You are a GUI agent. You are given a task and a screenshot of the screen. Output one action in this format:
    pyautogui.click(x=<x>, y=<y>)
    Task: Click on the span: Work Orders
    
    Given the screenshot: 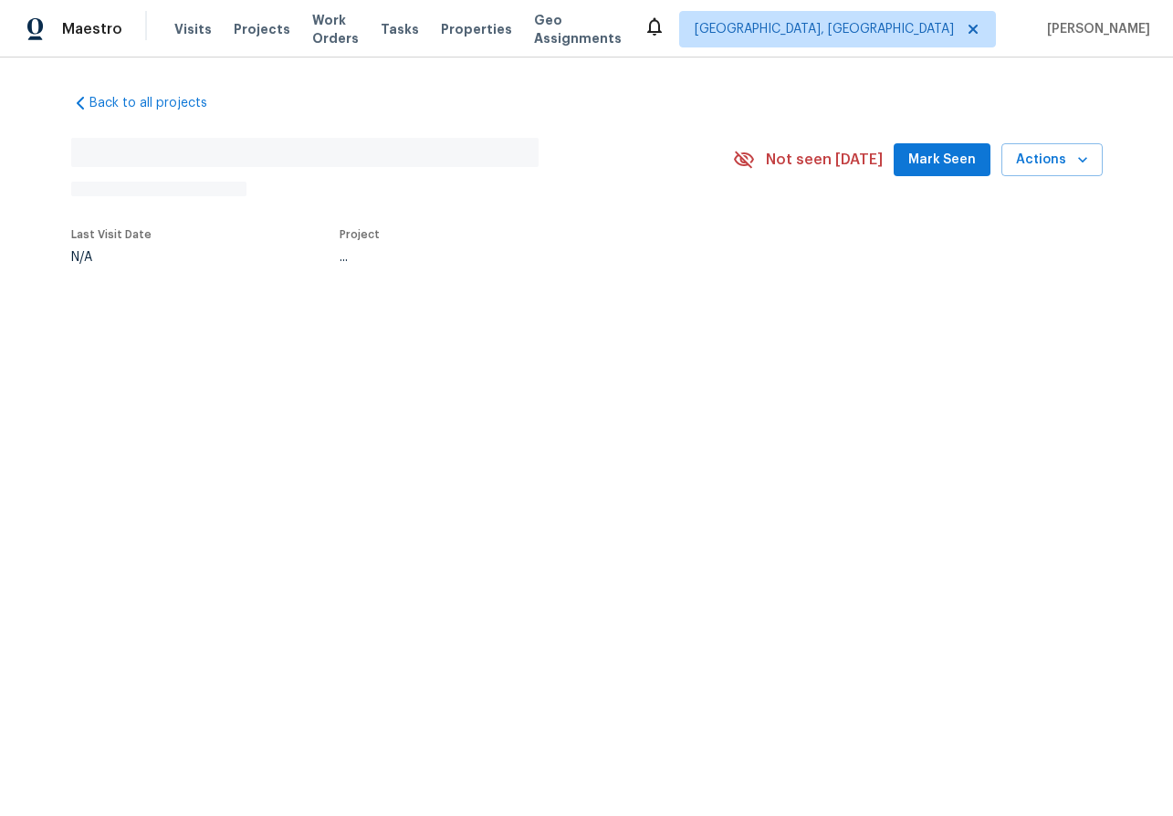 What is the action you would take?
    pyautogui.click(x=335, y=29)
    